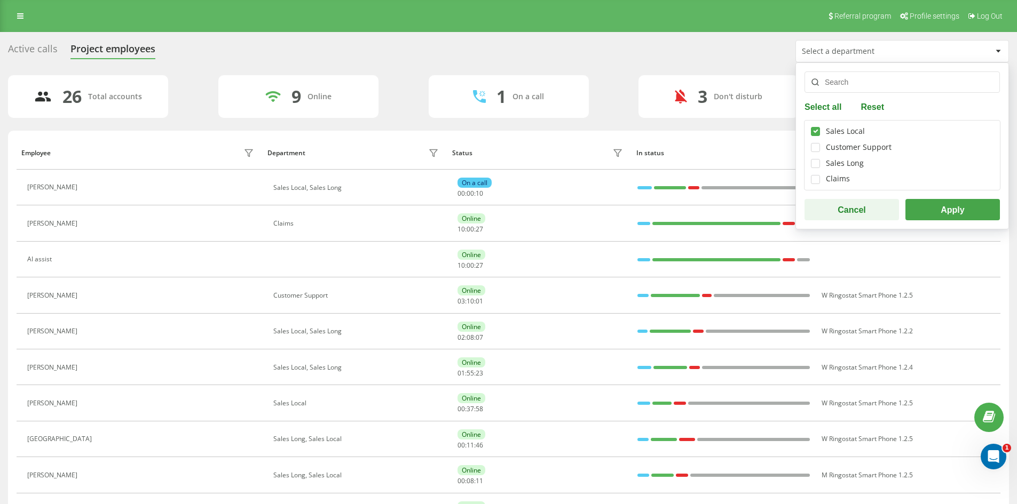 This screenshot has width=1017, height=504. What do you see at coordinates (952, 210) in the screenshot?
I see `button: Apply` at bounding box center [952, 210].